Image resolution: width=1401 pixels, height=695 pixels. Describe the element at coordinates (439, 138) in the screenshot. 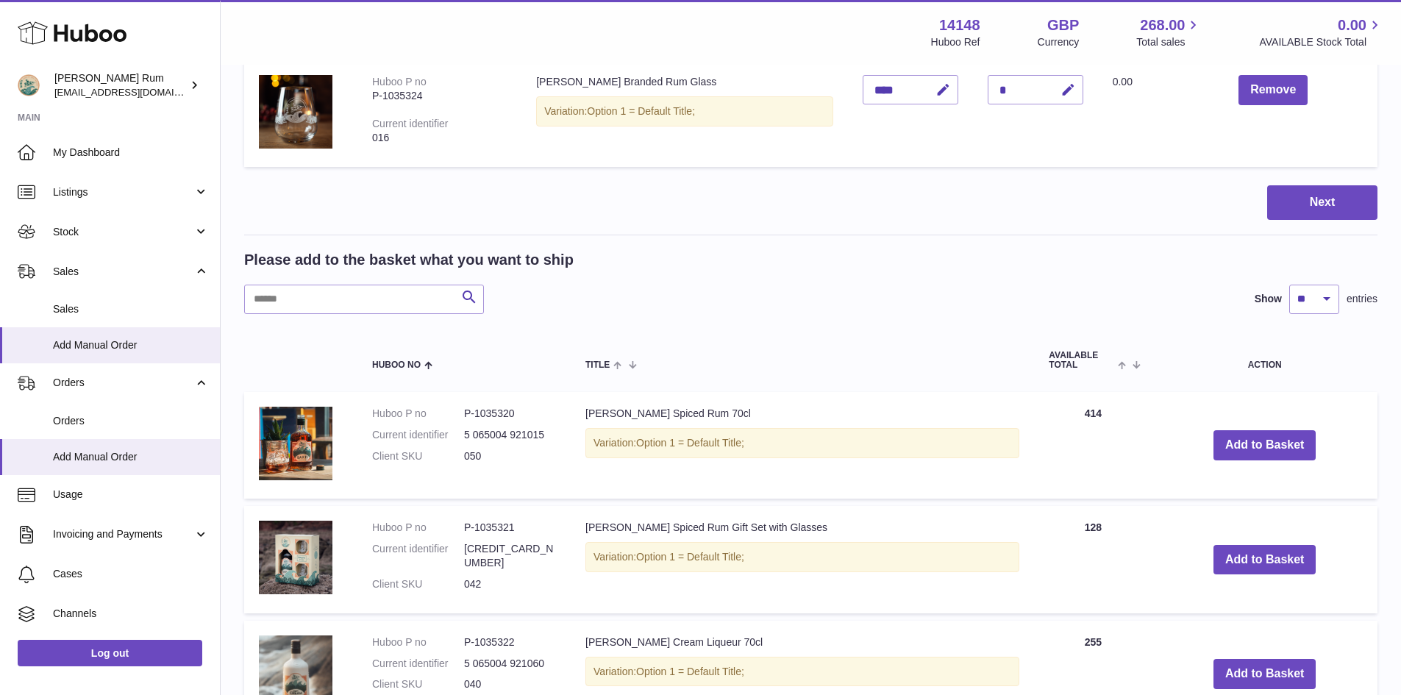

I see `div: 016` at that location.